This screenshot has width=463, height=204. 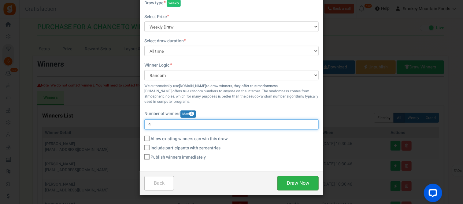 What do you see at coordinates (158, 65) in the screenshot?
I see `label: Winner Logic` at bounding box center [158, 65].